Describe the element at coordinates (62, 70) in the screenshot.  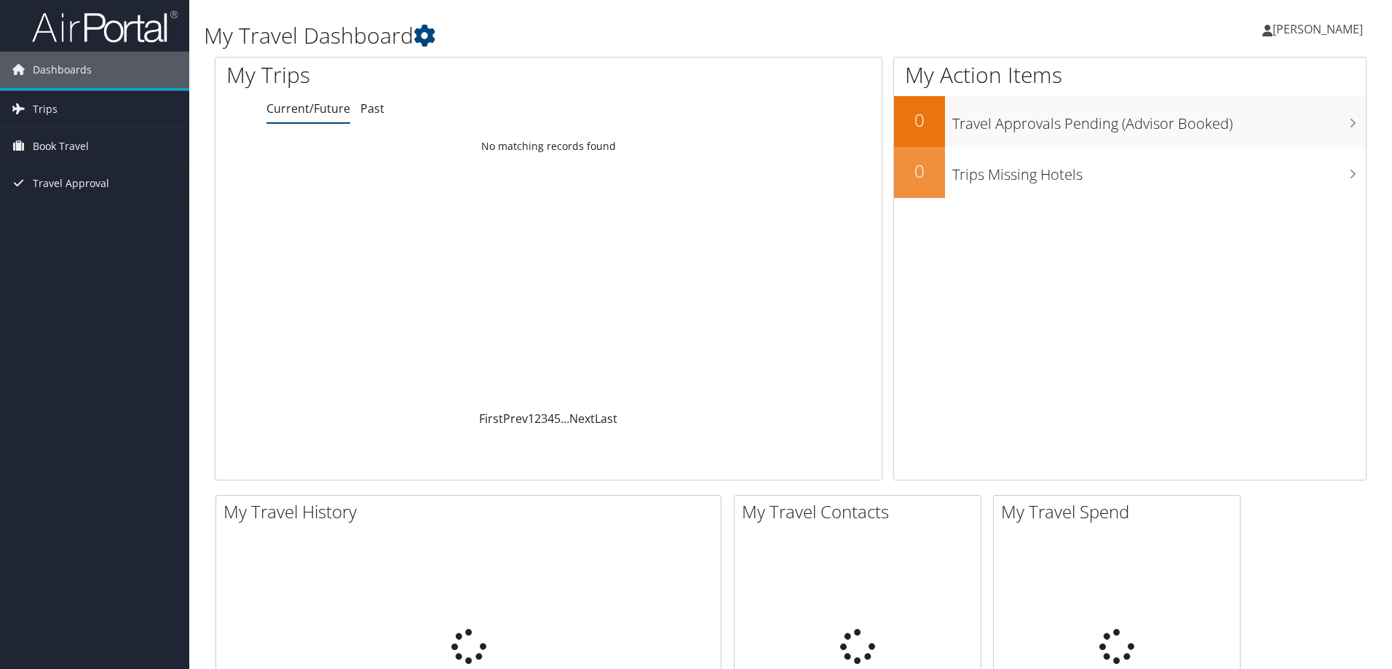
I see `span: Dashboards` at that location.